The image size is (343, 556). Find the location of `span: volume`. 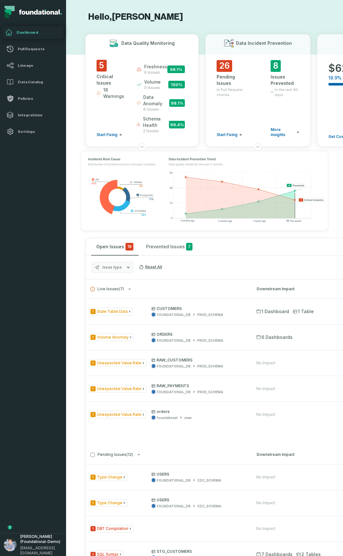

span: volume is located at coordinates (153, 82).